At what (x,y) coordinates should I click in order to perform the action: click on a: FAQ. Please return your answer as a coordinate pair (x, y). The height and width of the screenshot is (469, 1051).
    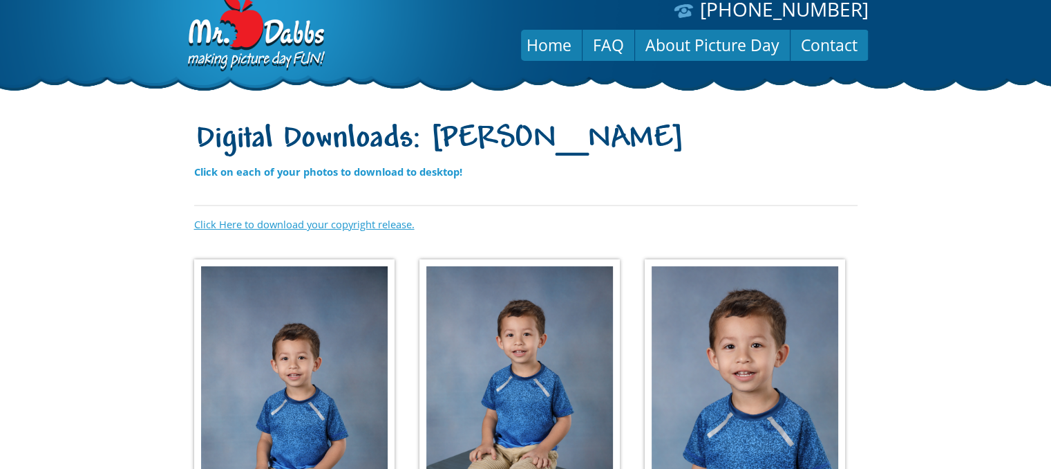
    Looking at the image, I should click on (608, 45).